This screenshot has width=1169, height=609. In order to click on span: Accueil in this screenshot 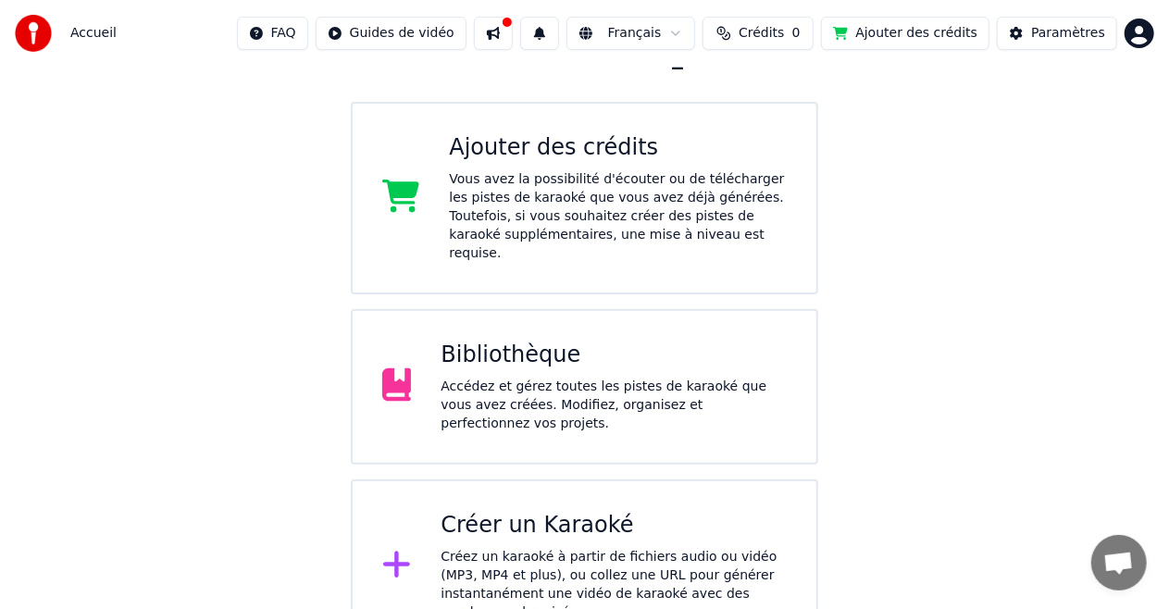, I will do `click(93, 33)`.